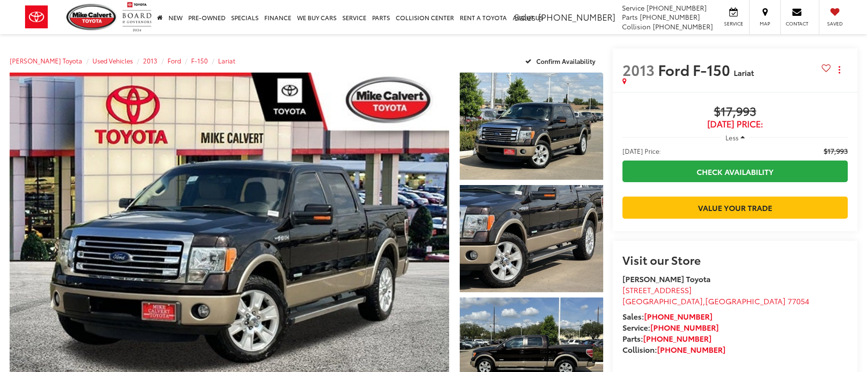 This screenshot has width=867, height=372. I want to click on button: Actions, so click(839, 69).